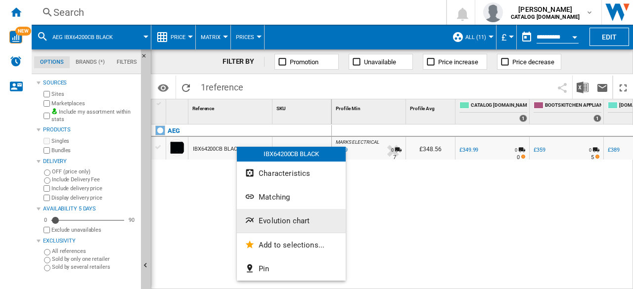  Describe the element at coordinates (291, 154) in the screenshot. I see `div: IBX64200CB BLACK` at that location.